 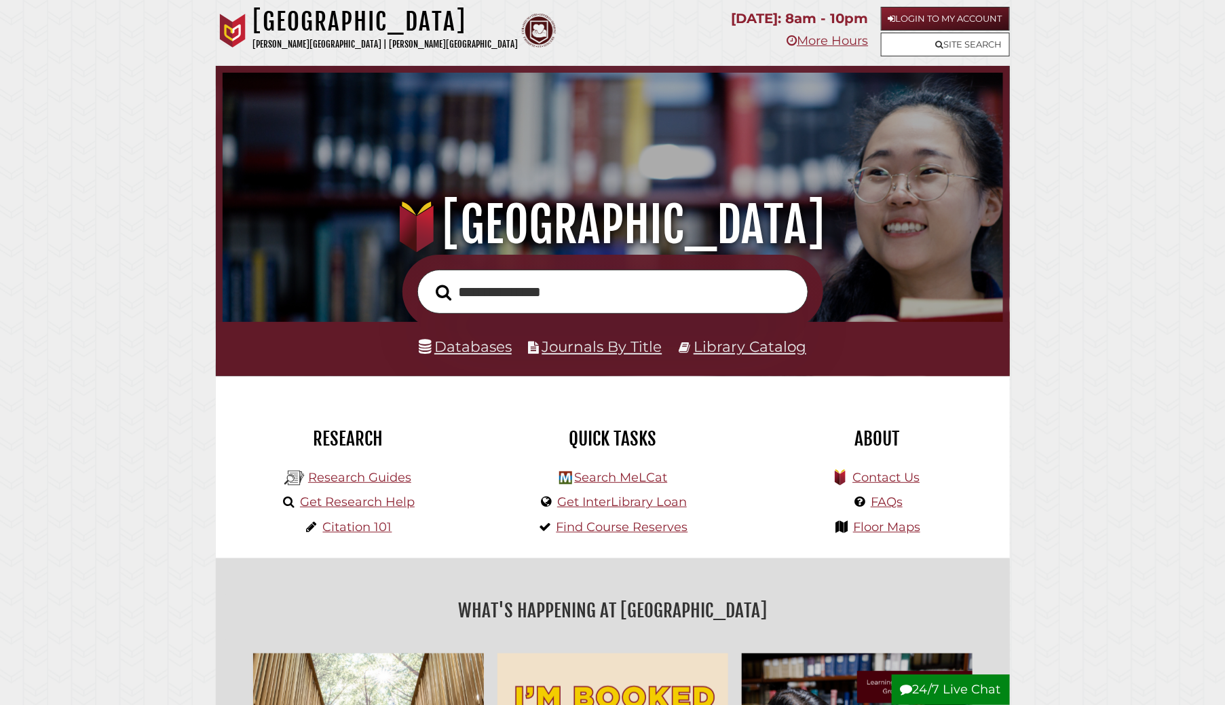 I want to click on a: Library Catalog, so click(x=750, y=346).